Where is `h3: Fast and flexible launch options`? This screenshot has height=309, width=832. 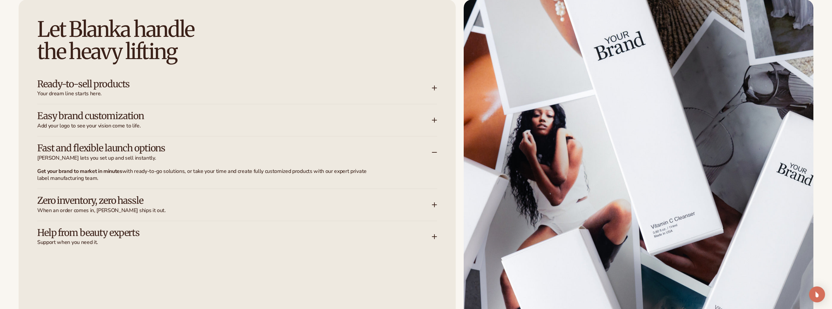 h3: Fast and flexible launch options is located at coordinates (224, 148).